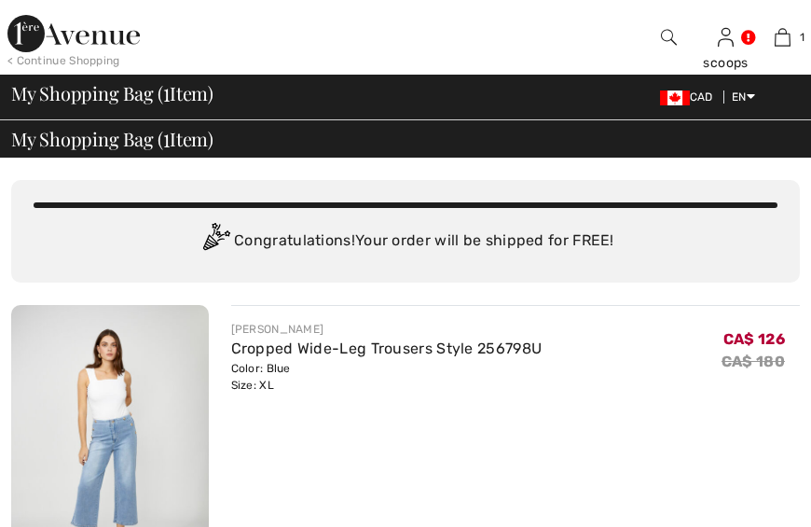  I want to click on img: search the website, so click(669, 37).